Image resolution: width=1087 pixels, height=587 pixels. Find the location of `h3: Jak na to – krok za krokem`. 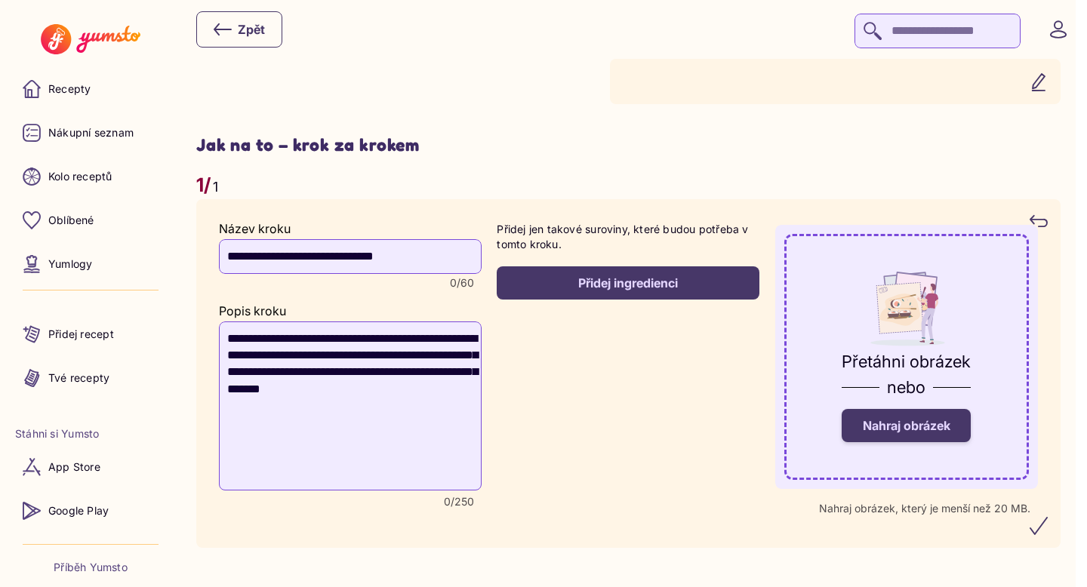

h3: Jak na to – krok za krokem is located at coordinates (628, 145).